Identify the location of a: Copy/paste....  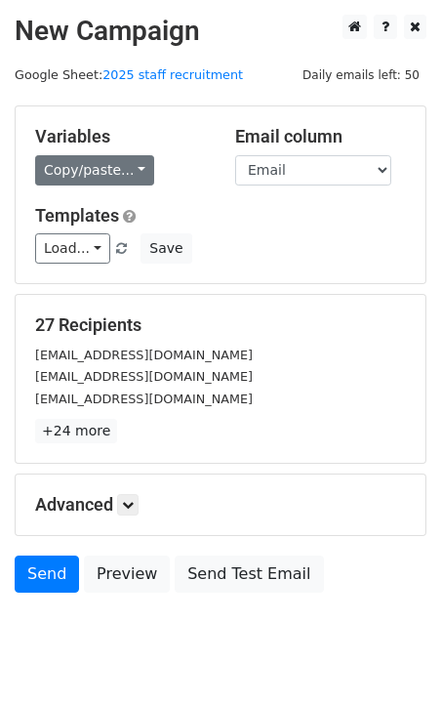
(95, 170).